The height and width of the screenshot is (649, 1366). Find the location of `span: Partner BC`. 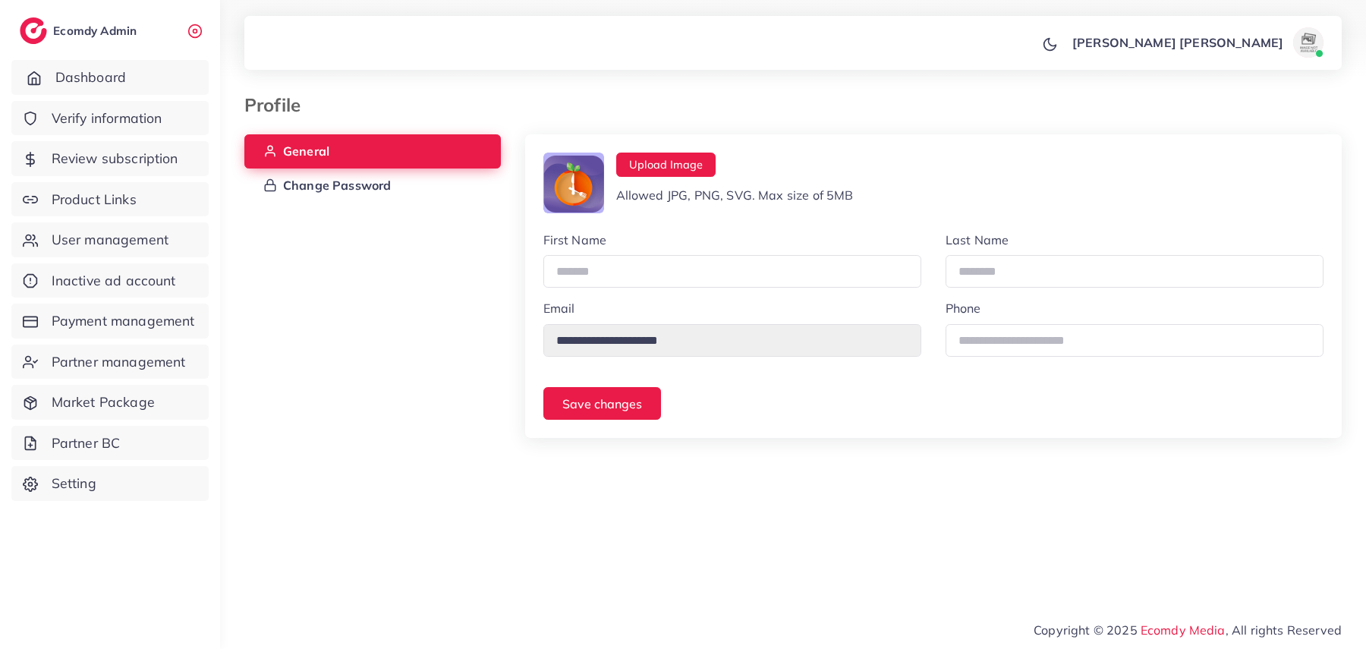

span: Partner BC is located at coordinates (86, 443).